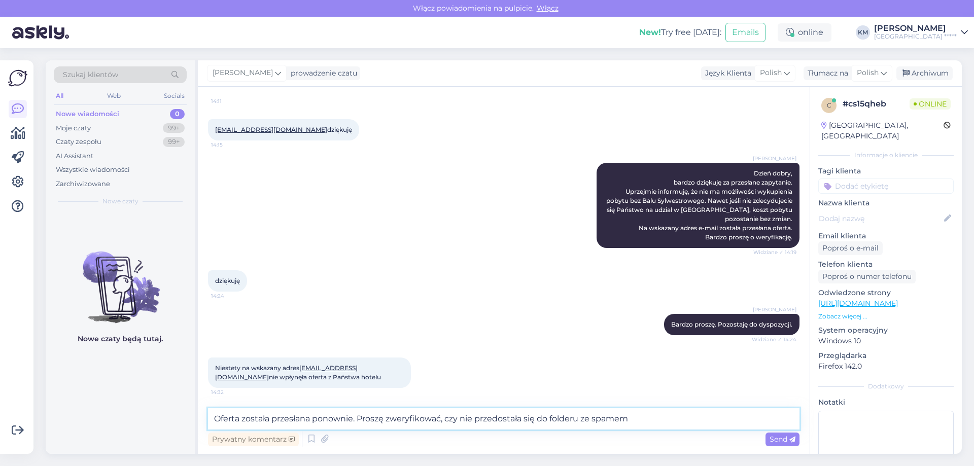  What do you see at coordinates (87, 114) in the screenshot?
I see `div: Nowe wiadomości` at bounding box center [87, 114].